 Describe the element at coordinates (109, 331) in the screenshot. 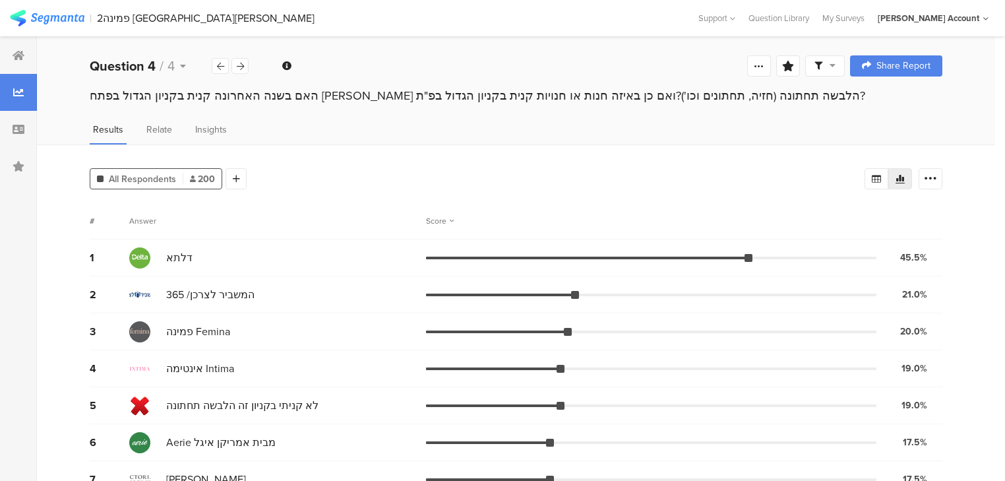

I see `div: 3` at that location.